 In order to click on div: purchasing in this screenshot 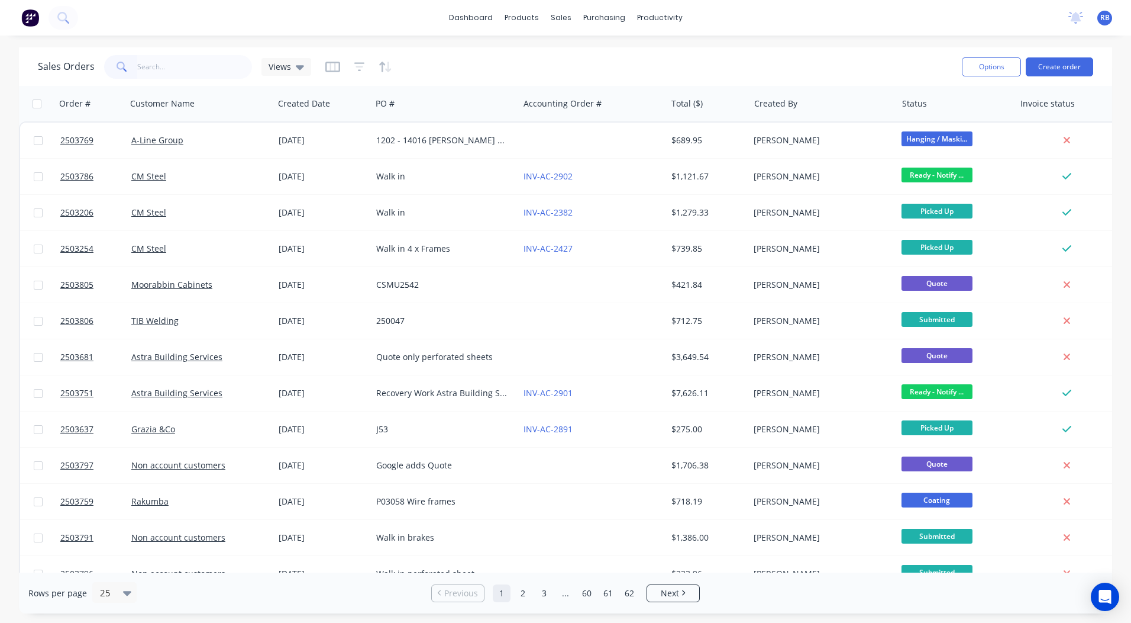, I will do `click(604, 18)`.